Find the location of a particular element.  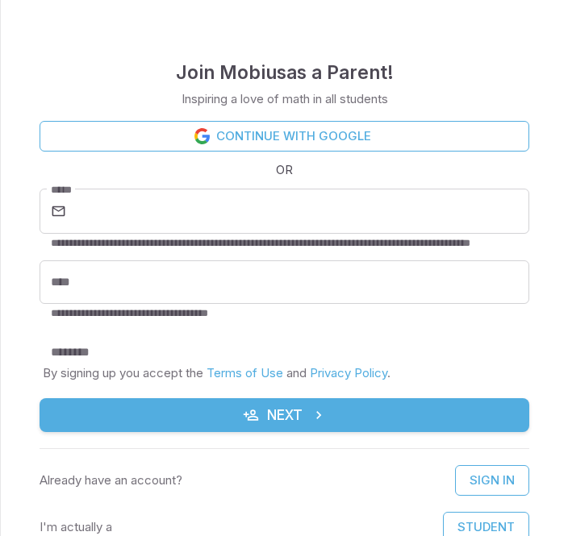

a: Sign In is located at coordinates (492, 481).